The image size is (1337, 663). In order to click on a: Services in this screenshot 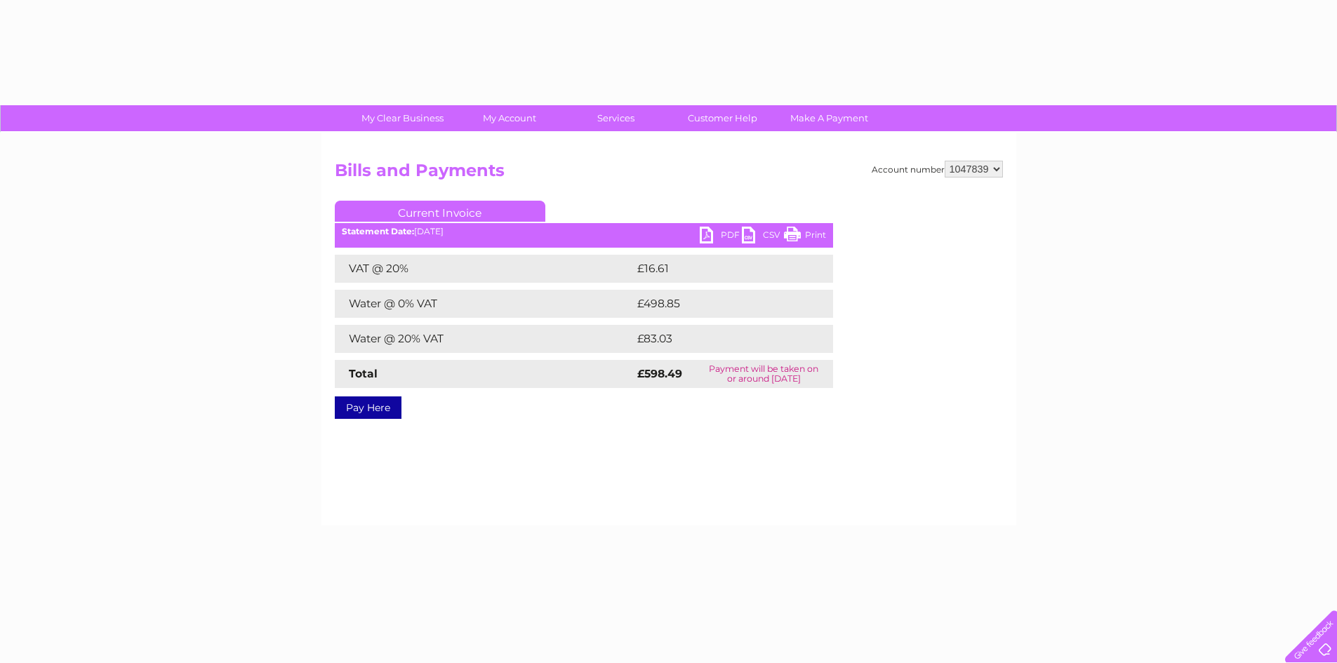, I will do `click(615, 118)`.